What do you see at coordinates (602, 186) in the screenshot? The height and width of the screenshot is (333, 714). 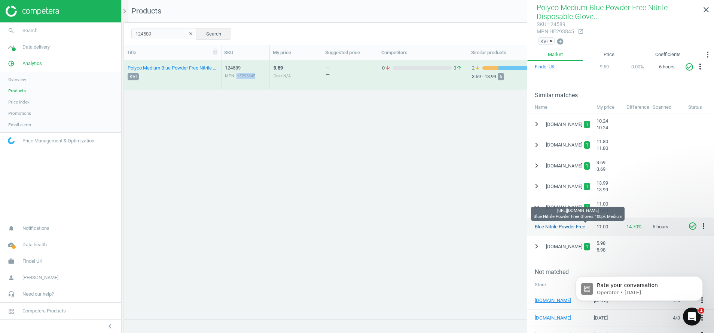 I see `span: 13.99 13.99` at bounding box center [602, 186].